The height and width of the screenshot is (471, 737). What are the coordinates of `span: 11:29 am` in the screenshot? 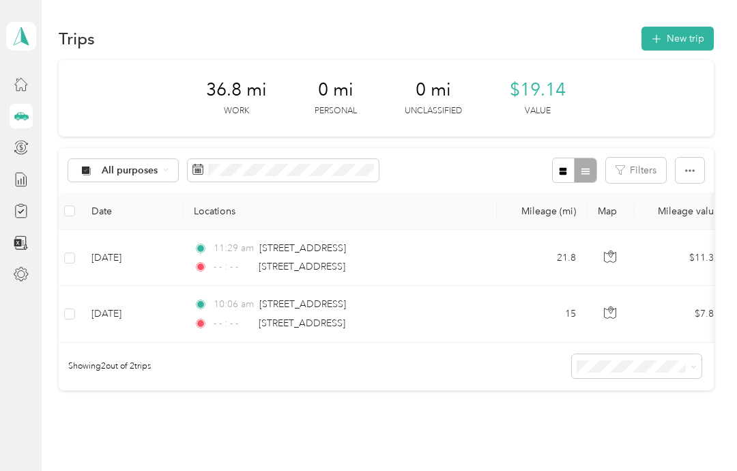 It's located at (233, 248).